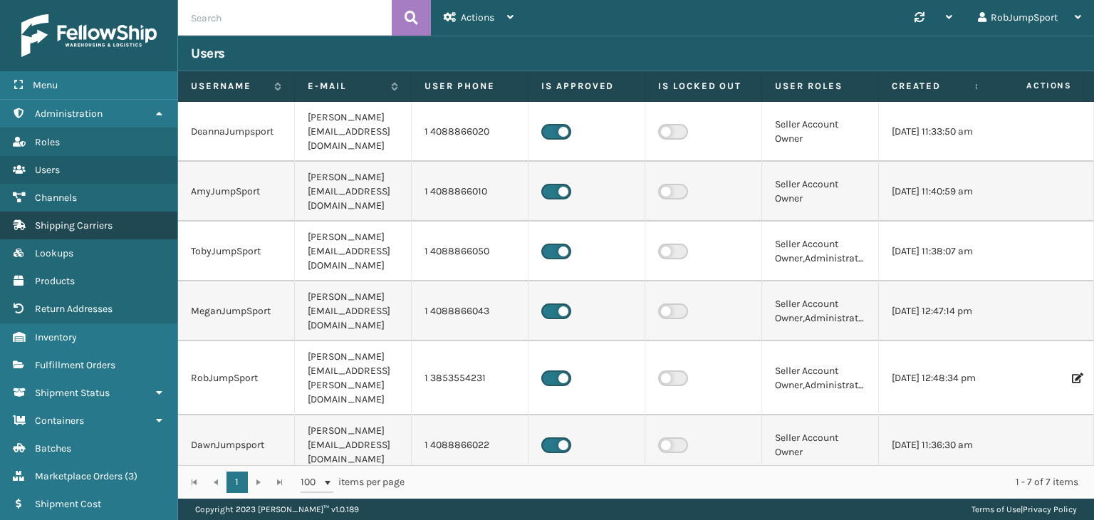  I want to click on span: Administration, so click(68, 113).